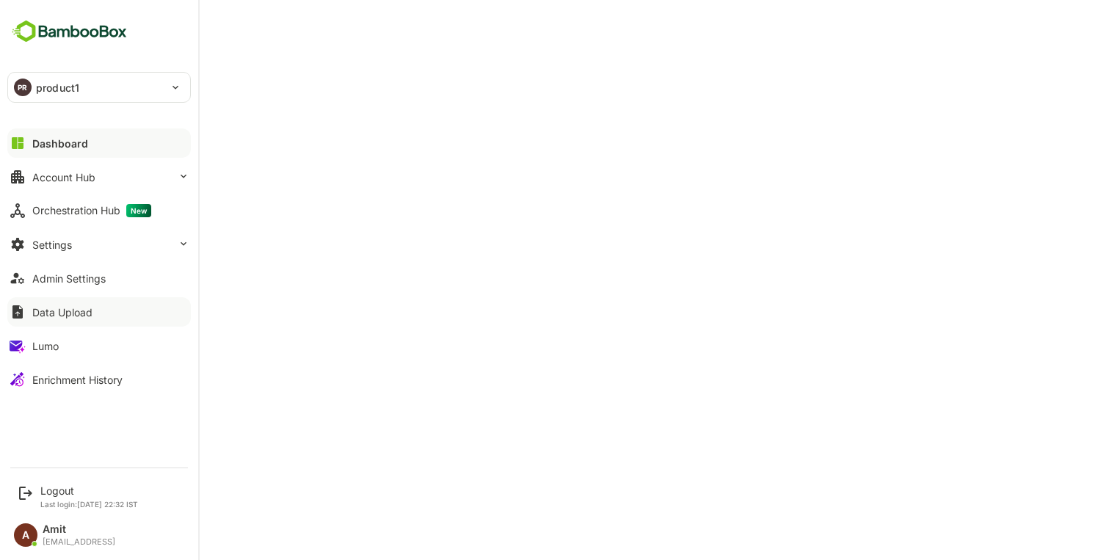 This screenshot has height=560, width=1110. Describe the element at coordinates (99, 177) in the screenshot. I see `button: Account Hub` at that location.